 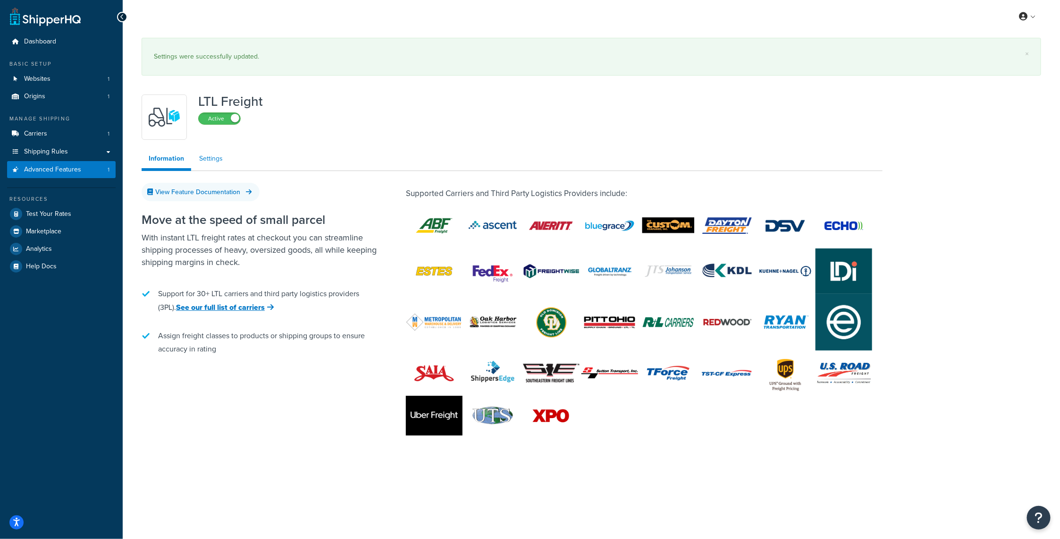 I want to click on p: With instant LTL freight rates at checkout you can streamline shipping processes of heavy, oversi..., so click(x=260, y=250).